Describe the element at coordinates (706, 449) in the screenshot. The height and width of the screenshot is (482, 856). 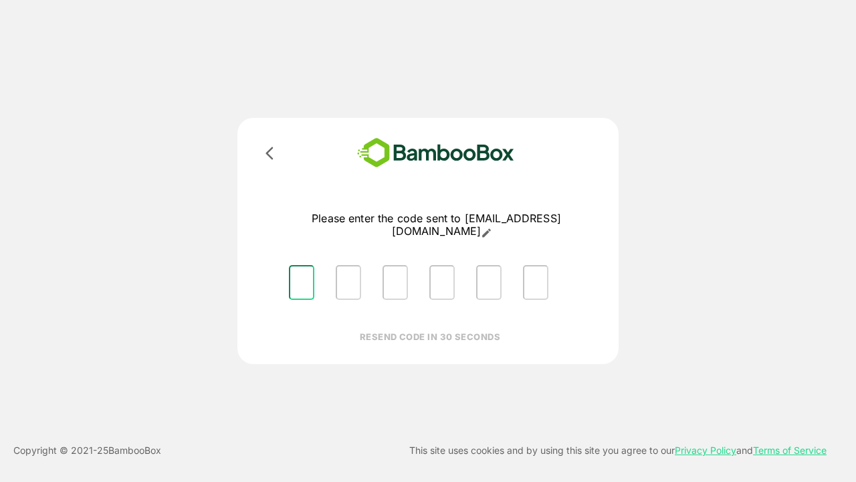
I see `a: Privacy Policy` at that location.